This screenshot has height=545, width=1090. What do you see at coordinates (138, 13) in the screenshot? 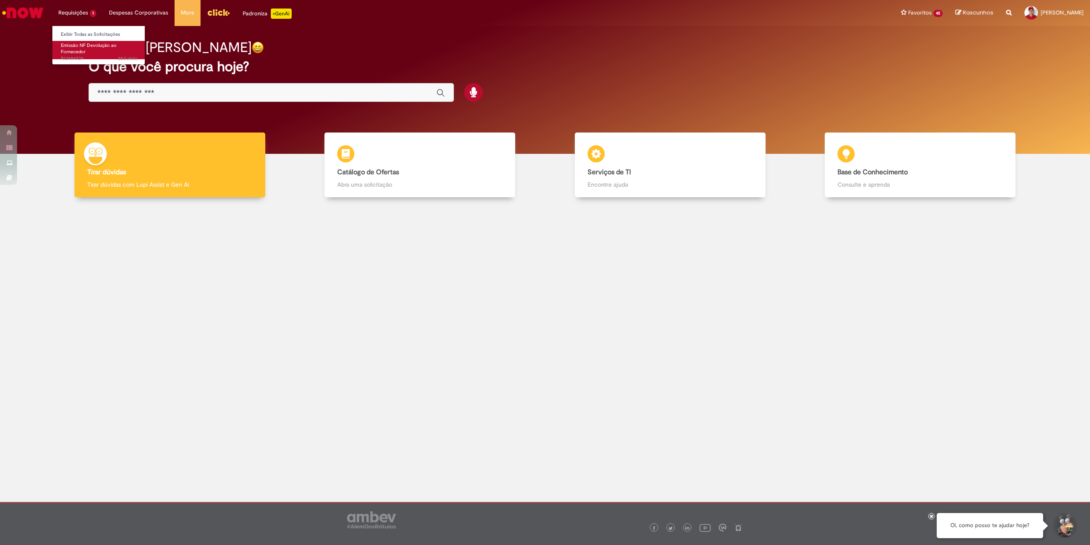
I see `span: Despesas Corporativas` at bounding box center [138, 13].